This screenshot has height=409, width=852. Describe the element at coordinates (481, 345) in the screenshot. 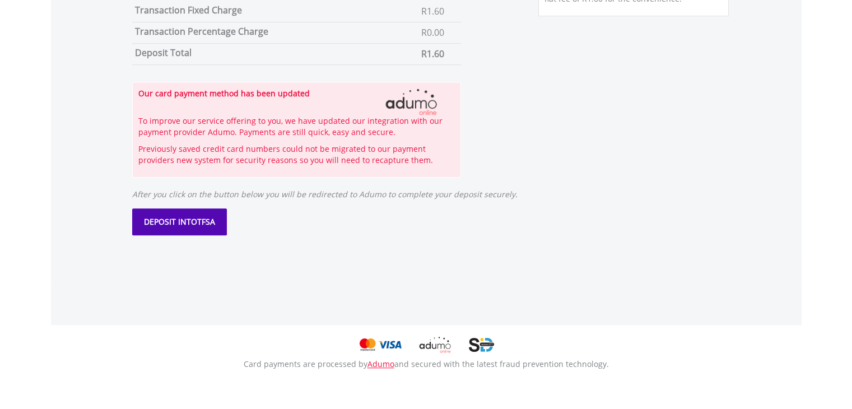

I see `img: SID Logo` at that location.